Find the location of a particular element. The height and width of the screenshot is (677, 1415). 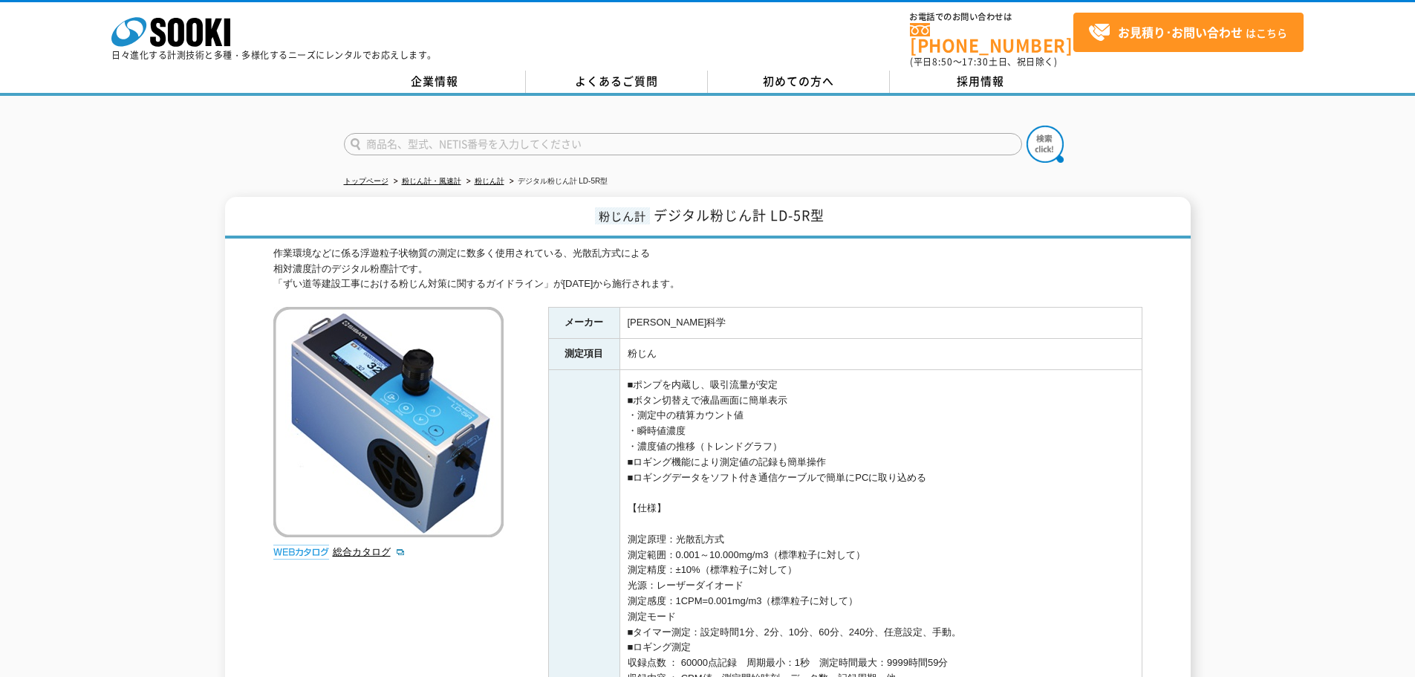

a: 企業情報 is located at coordinates (435, 82).